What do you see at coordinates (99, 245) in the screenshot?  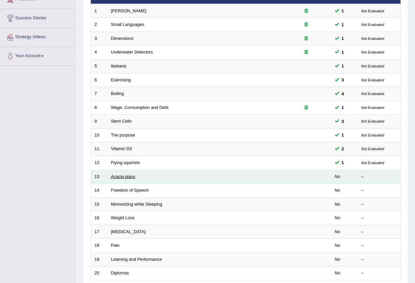 I see `td: 18` at bounding box center [99, 245].